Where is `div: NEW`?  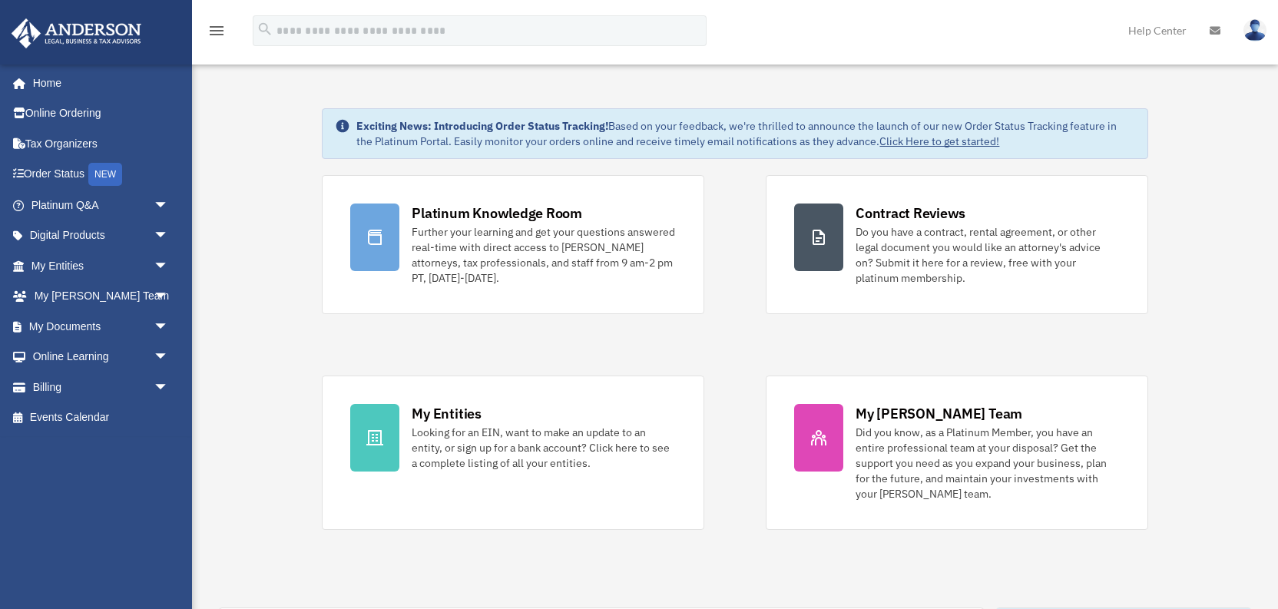 div: NEW is located at coordinates (105, 174).